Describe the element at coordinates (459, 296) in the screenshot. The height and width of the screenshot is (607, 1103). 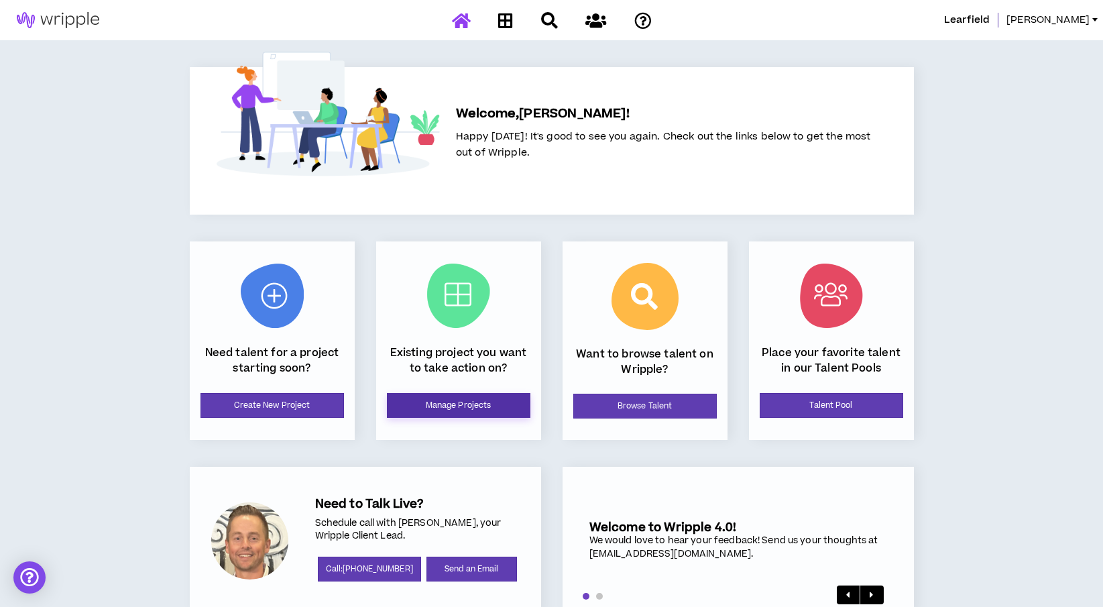
I see `img: Current Projects` at that location.